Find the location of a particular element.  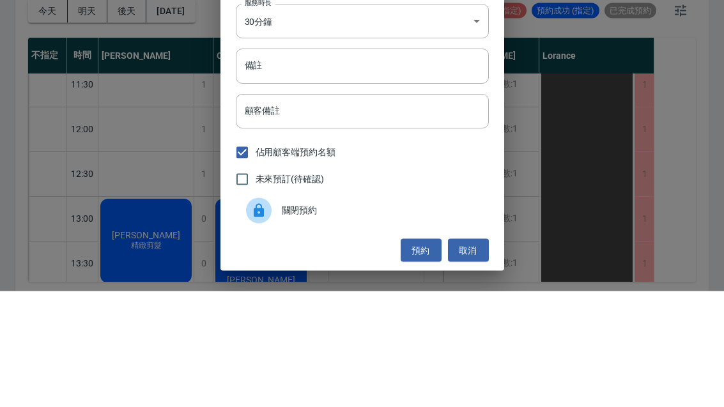

button: 預約 is located at coordinates (421, 366).